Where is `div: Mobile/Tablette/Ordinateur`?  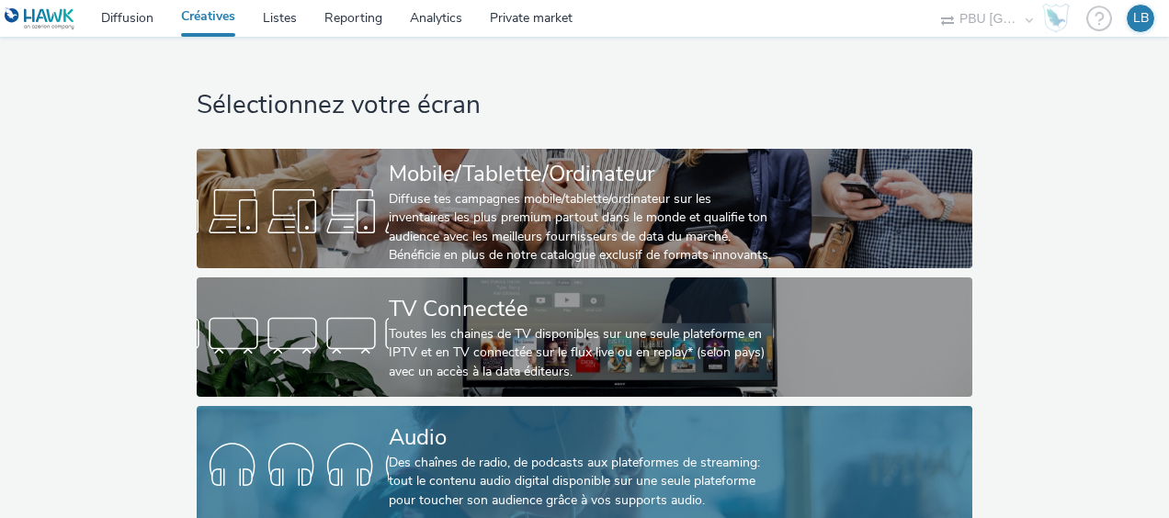
div: Mobile/Tablette/Ordinateur is located at coordinates (581, 174).